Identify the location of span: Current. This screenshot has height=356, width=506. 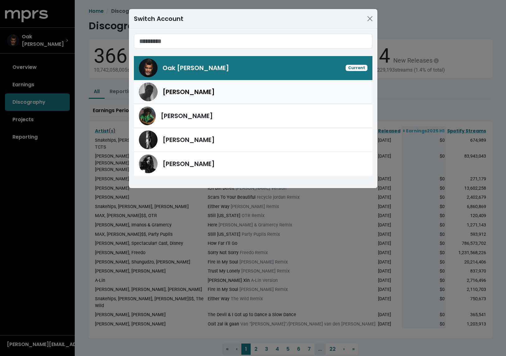
(356, 68).